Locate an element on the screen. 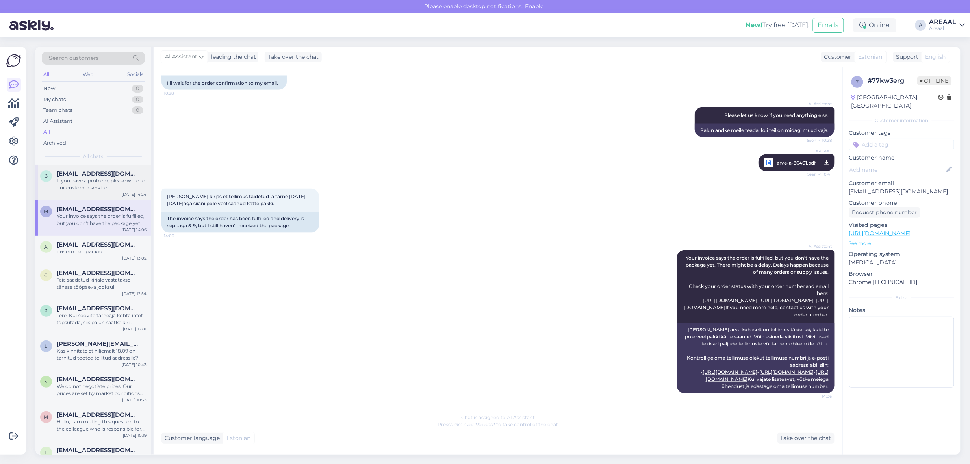 Image resolution: width=970 pixels, height=464 pixels. span: lileikistomas@gmail.com is located at coordinates (98, 450).